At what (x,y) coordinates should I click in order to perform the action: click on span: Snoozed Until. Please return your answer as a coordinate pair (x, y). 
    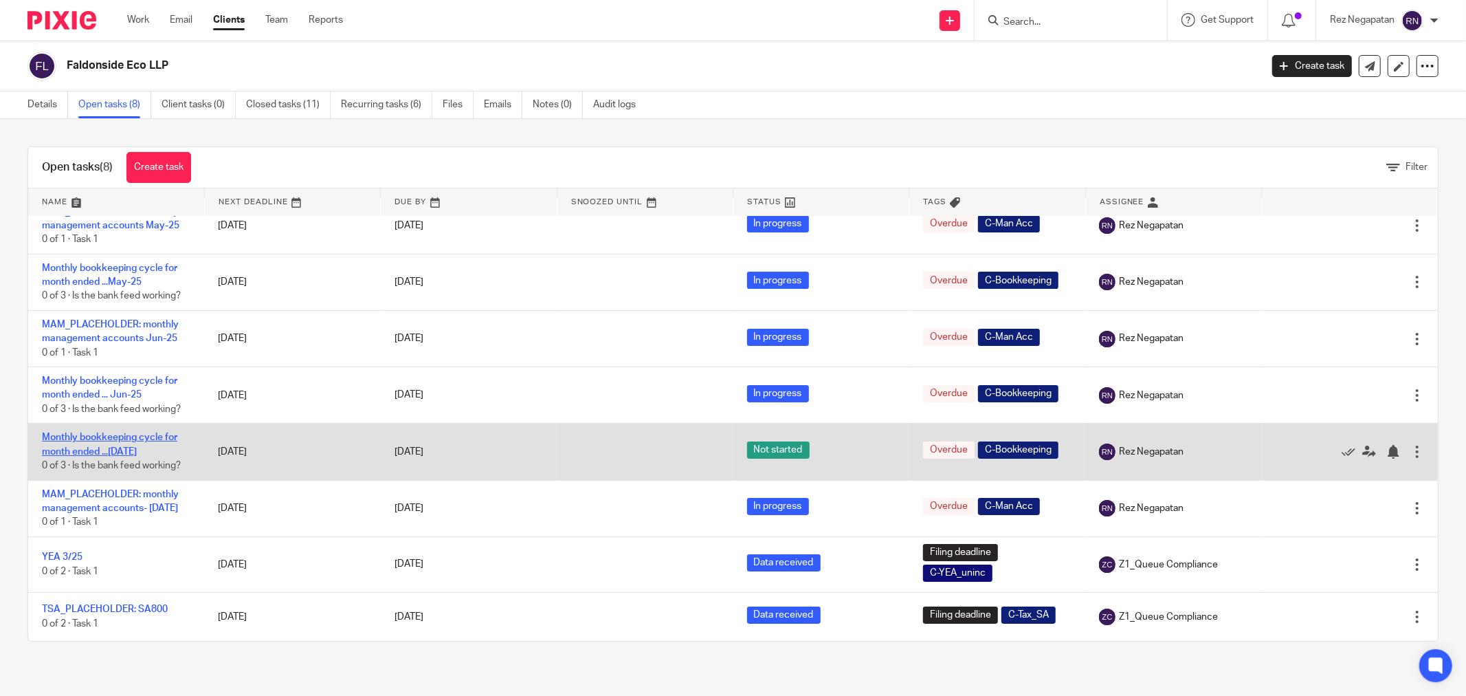
    Looking at the image, I should click on (607, 201).